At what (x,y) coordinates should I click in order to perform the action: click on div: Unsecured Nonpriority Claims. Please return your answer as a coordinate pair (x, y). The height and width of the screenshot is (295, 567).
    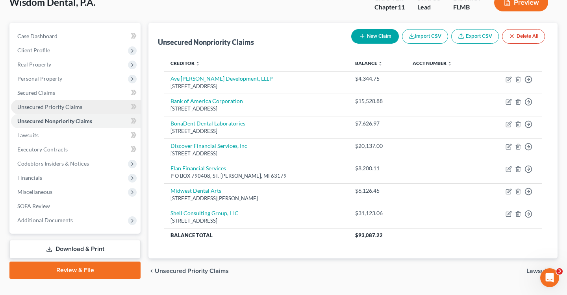
    Looking at the image, I should click on (206, 42).